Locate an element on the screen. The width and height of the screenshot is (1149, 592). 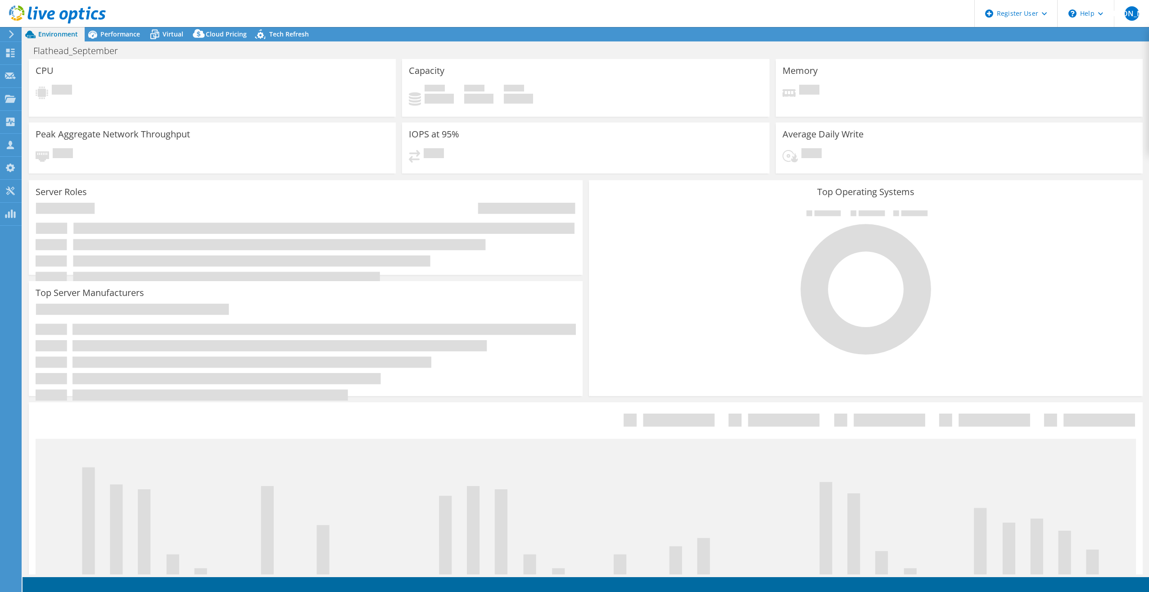
h3: Server Roles is located at coordinates (61, 192).